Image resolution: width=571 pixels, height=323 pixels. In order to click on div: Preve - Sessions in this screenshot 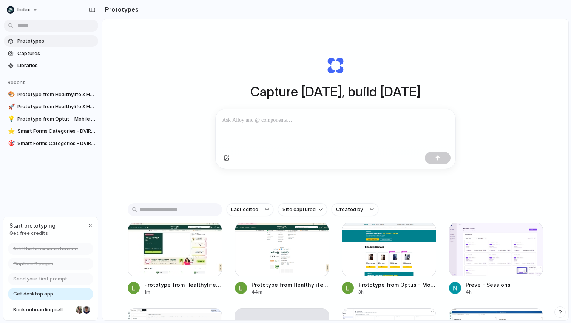, I will do `click(488, 285)`.